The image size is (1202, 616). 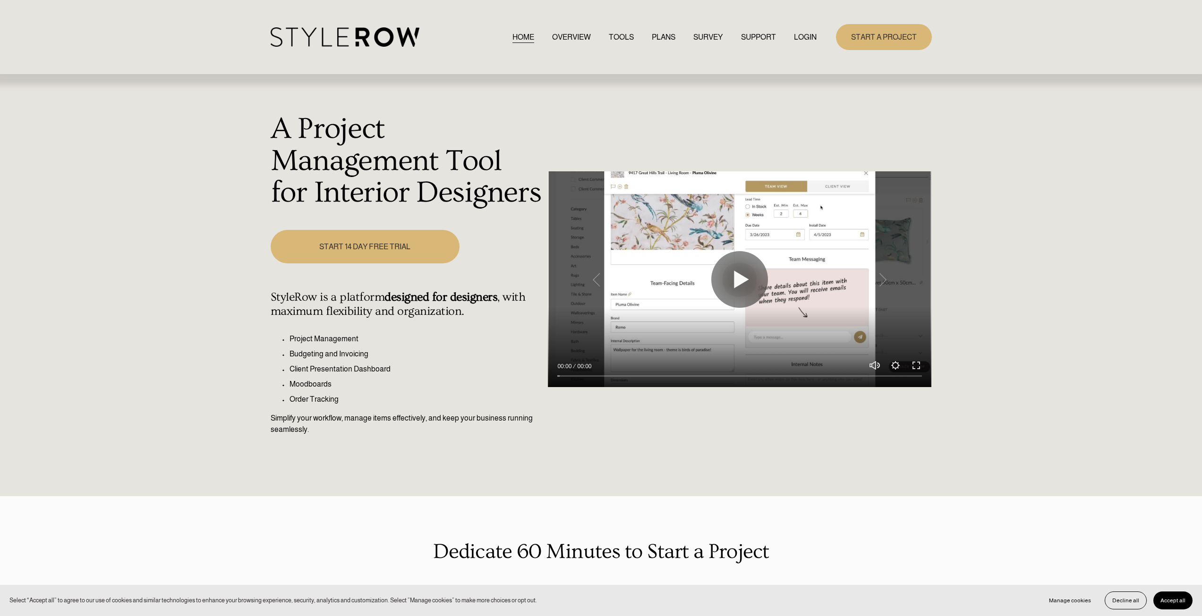 What do you see at coordinates (273, 600) in the screenshot?
I see `p: Select “Accept all” to agree to our use of cookies and similar technologies to enhance your brows...` at bounding box center [273, 600].